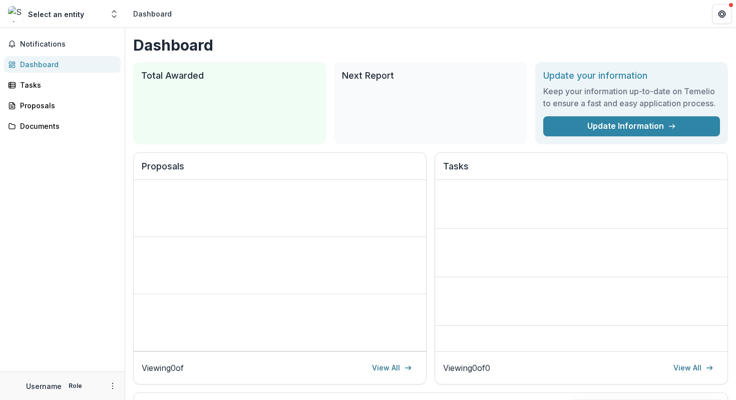 Image resolution: width=736 pixels, height=400 pixels. What do you see at coordinates (430, 76) in the screenshot?
I see `h2: Next Report` at bounding box center [430, 76].